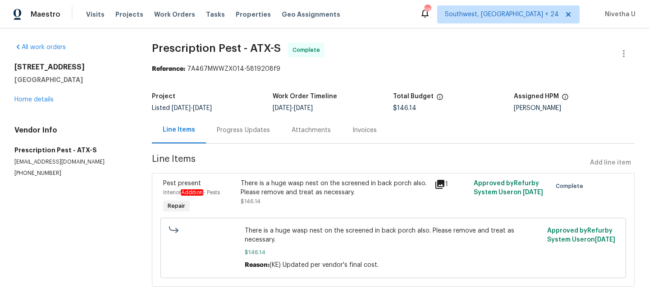 This screenshot has height=288, width=649. I want to click on div: 1, so click(451, 184).